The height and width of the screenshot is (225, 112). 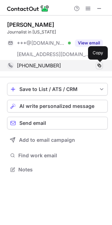 I want to click on button: Add to email campaign, so click(x=57, y=140).